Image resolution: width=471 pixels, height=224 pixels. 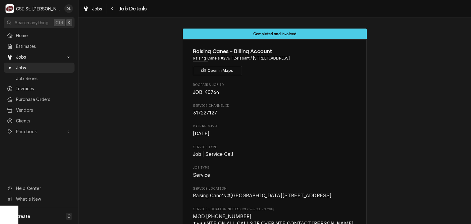 I want to click on span: Job Series, so click(x=44, y=78).